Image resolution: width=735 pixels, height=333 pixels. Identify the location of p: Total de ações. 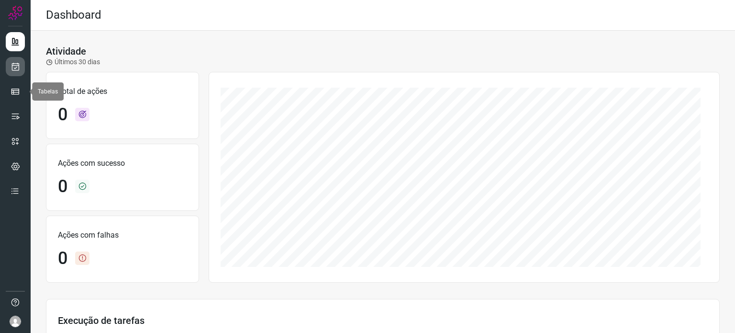
(123, 91).